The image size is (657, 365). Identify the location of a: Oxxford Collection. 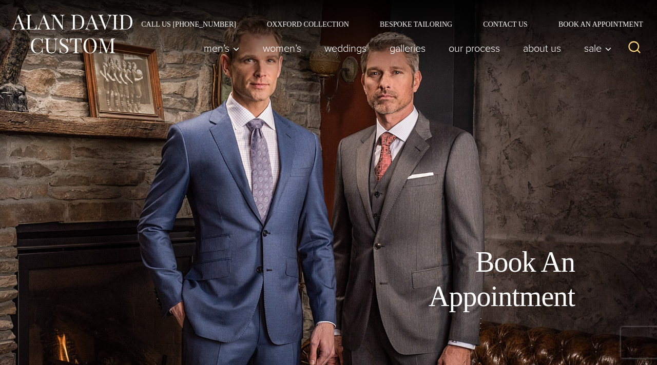
(308, 24).